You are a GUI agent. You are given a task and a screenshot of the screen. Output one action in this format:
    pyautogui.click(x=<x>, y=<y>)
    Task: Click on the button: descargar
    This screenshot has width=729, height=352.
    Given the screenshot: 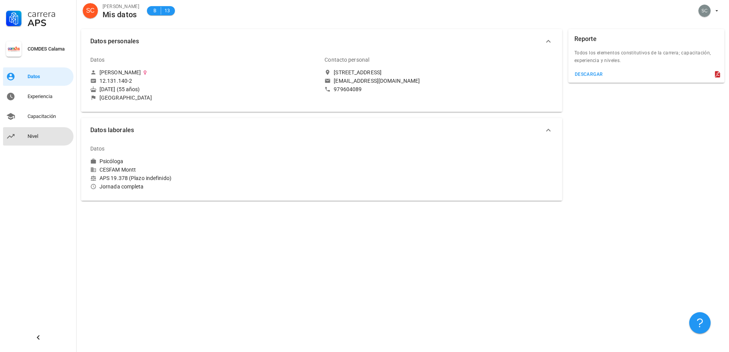 What is the action you would take?
    pyautogui.click(x=588, y=74)
    